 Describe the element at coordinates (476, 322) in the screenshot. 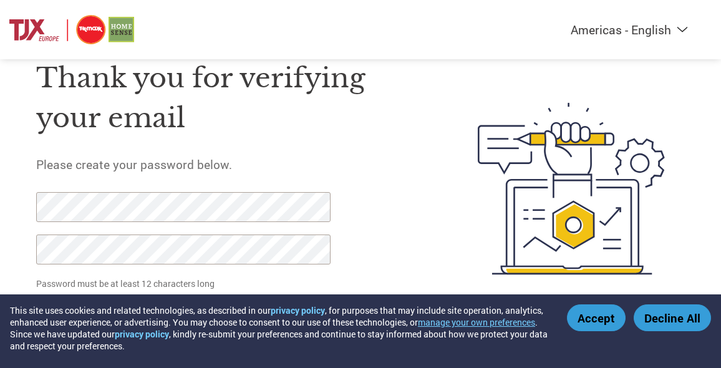

I see `button: manage your own preferences` at that location.